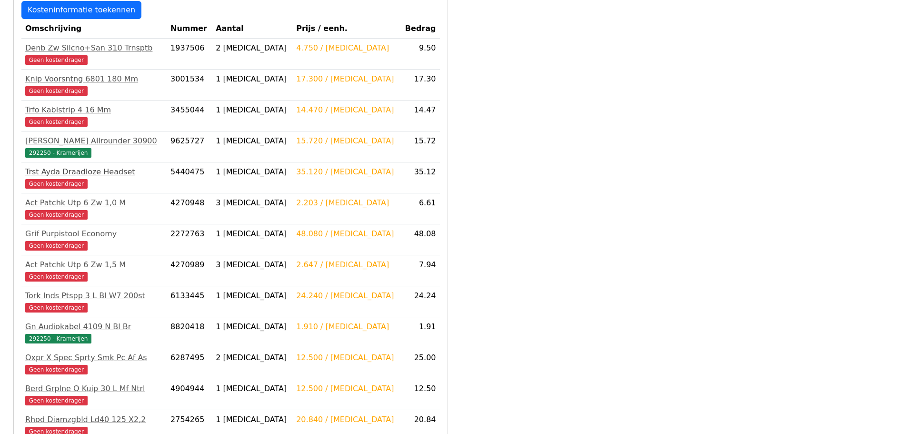  Describe the element at coordinates (189, 147) in the screenshot. I see `td: 9625727` at that location.